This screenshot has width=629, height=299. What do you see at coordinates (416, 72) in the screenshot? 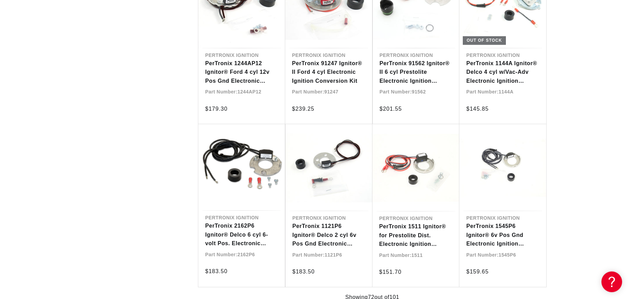
I see `a: PerTronix 91562 Ignitor® II 6 cyl Prestolite Electronic Ignition Conversion Kit` at bounding box center [416, 72].